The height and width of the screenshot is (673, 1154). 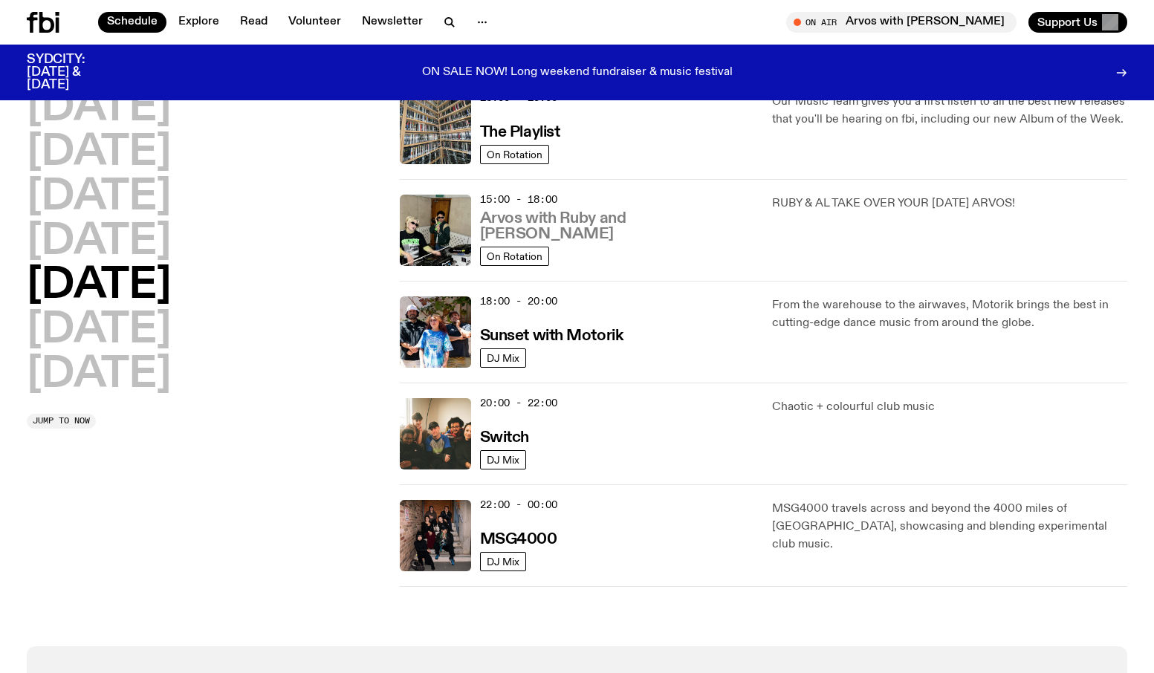 I want to click on h3: Switch, so click(x=505, y=438).